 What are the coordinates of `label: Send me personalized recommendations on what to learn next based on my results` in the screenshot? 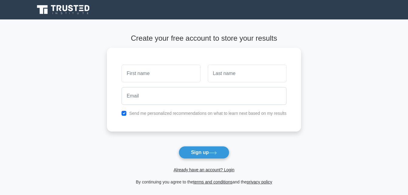 It's located at (208, 113).